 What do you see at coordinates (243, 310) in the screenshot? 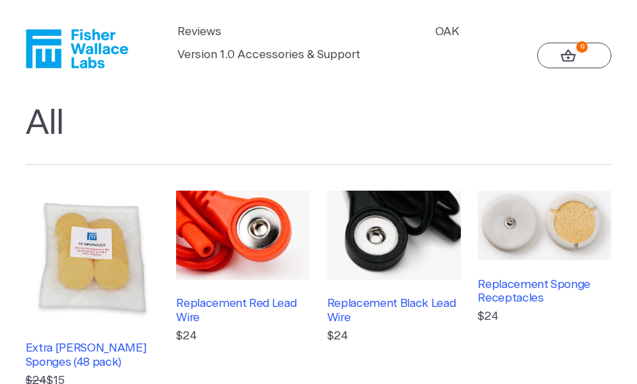
I see `h3: Replacement Red Lead Wire` at bounding box center [243, 310].